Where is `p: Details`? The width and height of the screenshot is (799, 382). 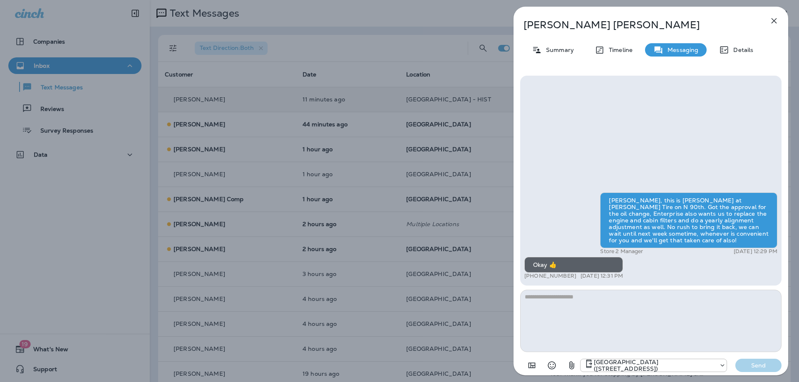
p: Details is located at coordinates (741, 50).